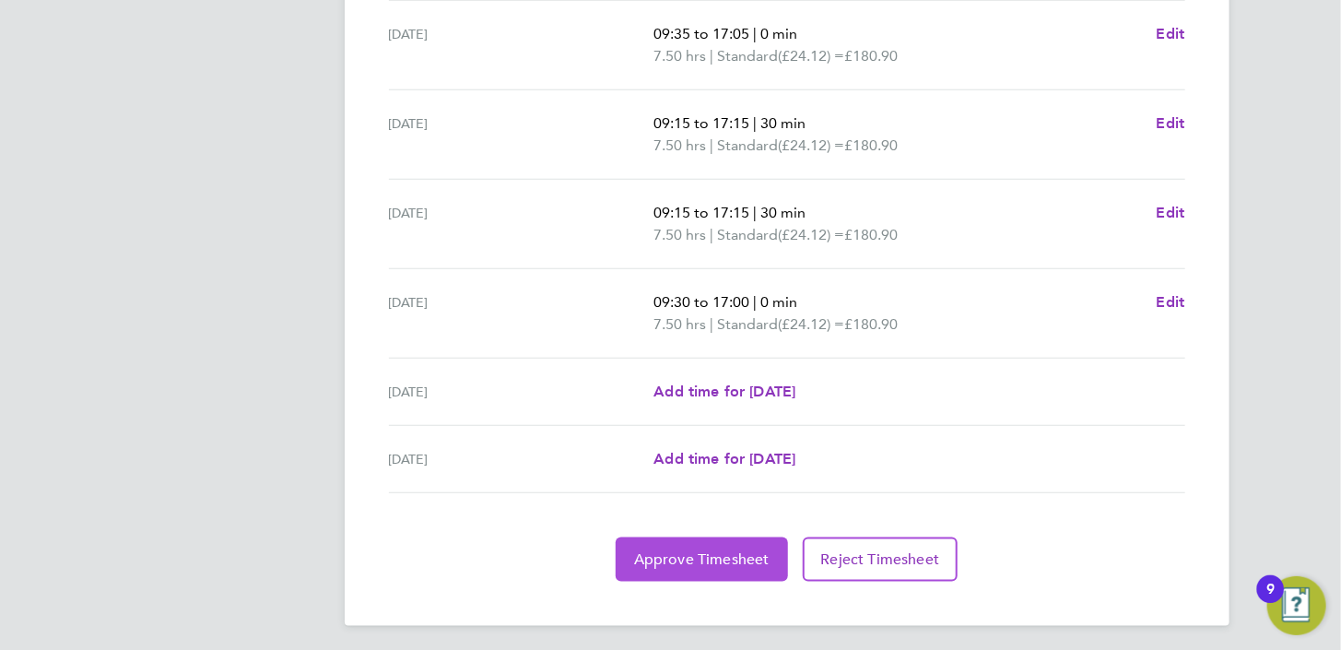 This screenshot has width=1341, height=650. What do you see at coordinates (880, 559) in the screenshot?
I see `button: Reject Timesheet` at bounding box center [880, 559].